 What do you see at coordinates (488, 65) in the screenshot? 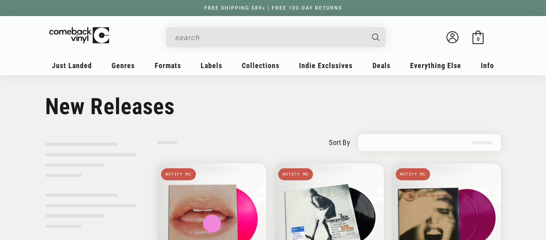
I see `span: Info` at bounding box center [488, 65].